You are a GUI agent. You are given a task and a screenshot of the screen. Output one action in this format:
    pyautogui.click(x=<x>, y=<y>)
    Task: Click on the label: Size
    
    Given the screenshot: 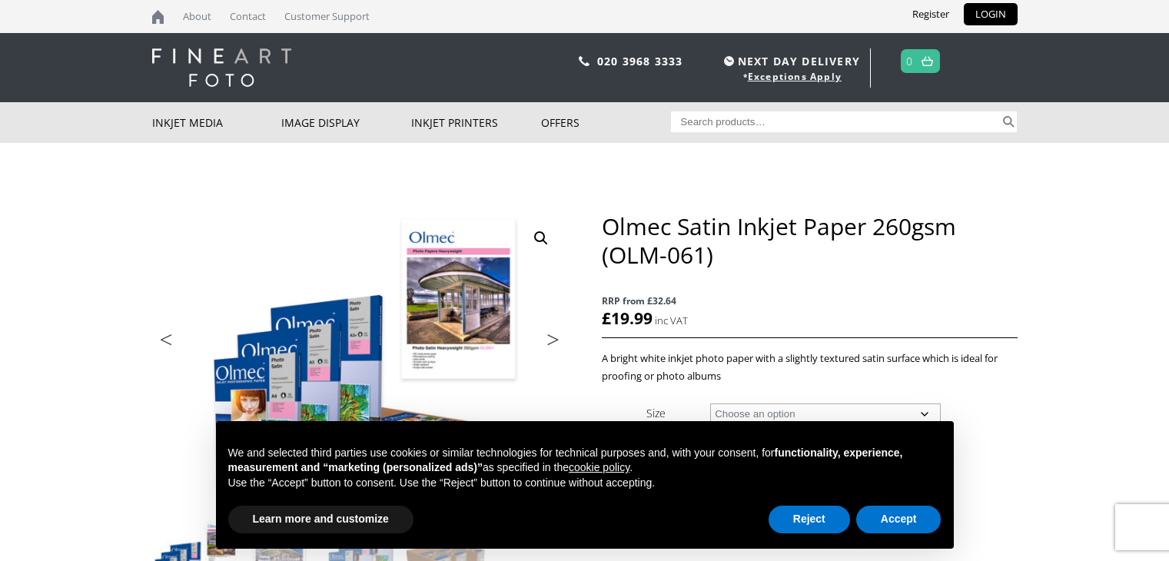 What is the action you would take?
    pyautogui.click(x=655, y=413)
    